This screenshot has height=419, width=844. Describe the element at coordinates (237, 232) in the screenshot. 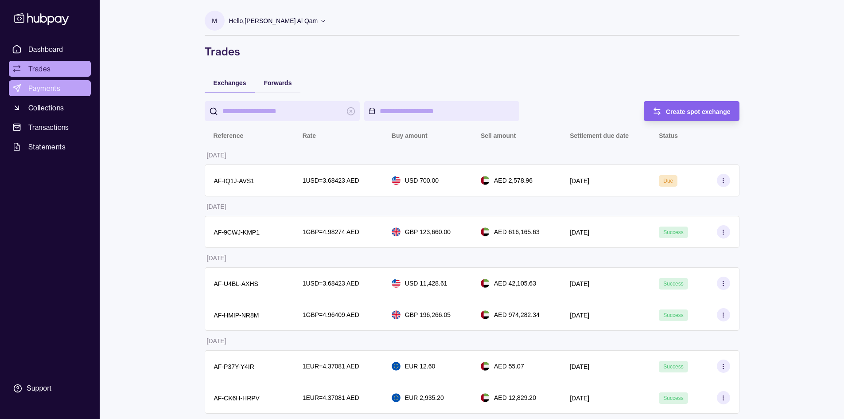

I see `p: AF-9CWJ-KMP1` at that location.